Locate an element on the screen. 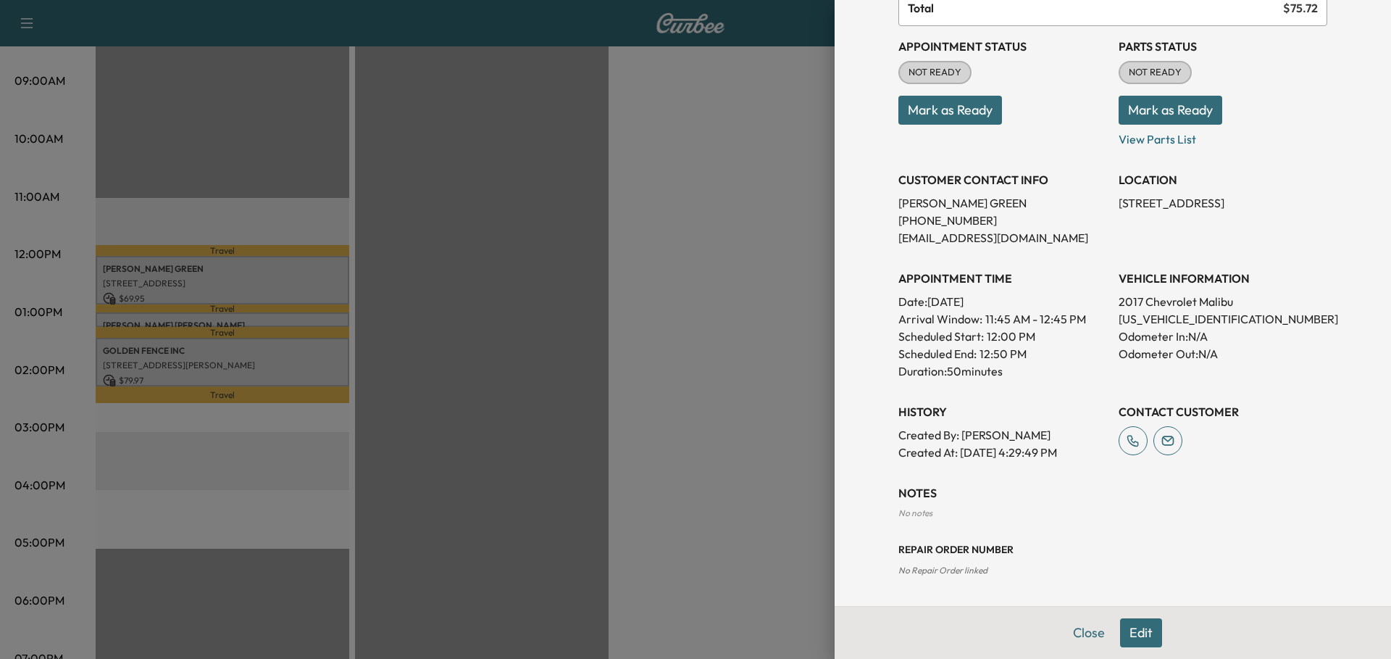 This screenshot has height=659, width=1391. h3: VEHICLE INFORMATION is located at coordinates (1223, 278).